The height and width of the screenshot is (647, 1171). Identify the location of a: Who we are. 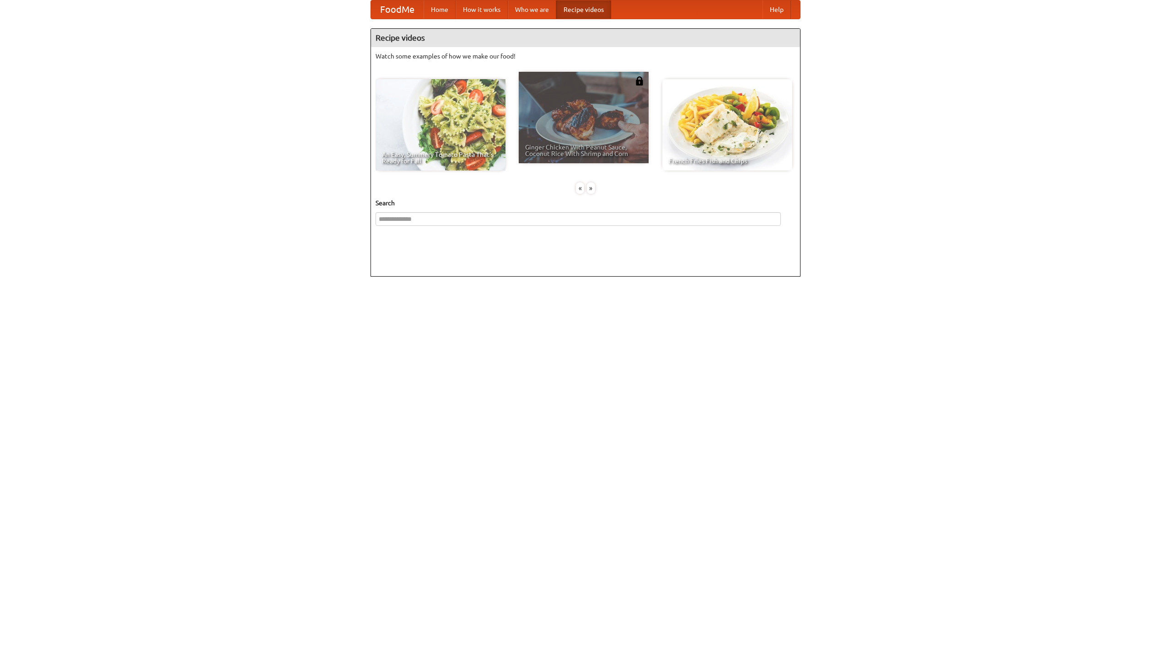
(532, 10).